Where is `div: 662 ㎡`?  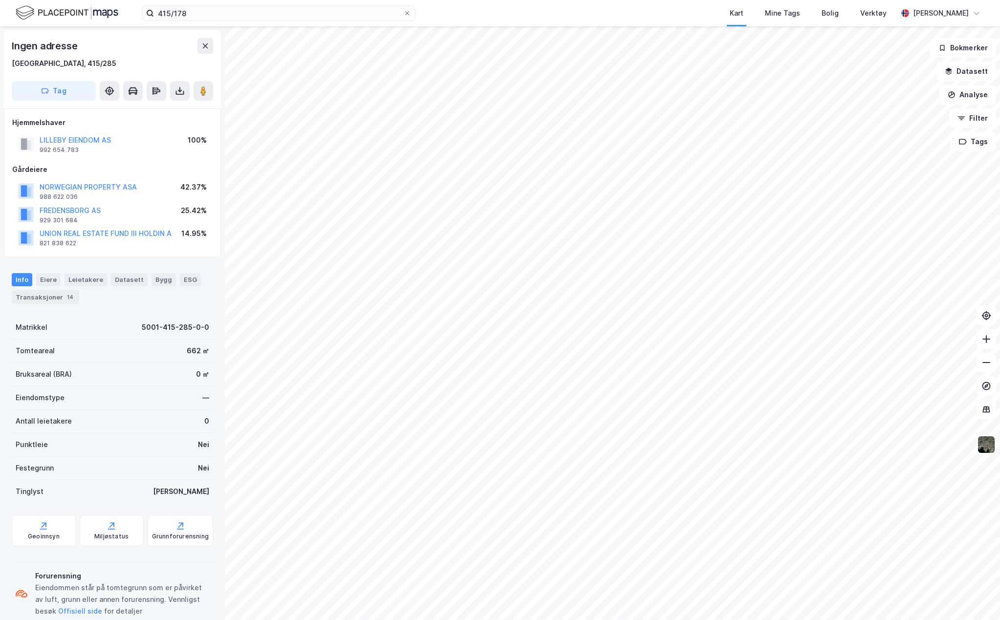
div: 662 ㎡ is located at coordinates (198, 351).